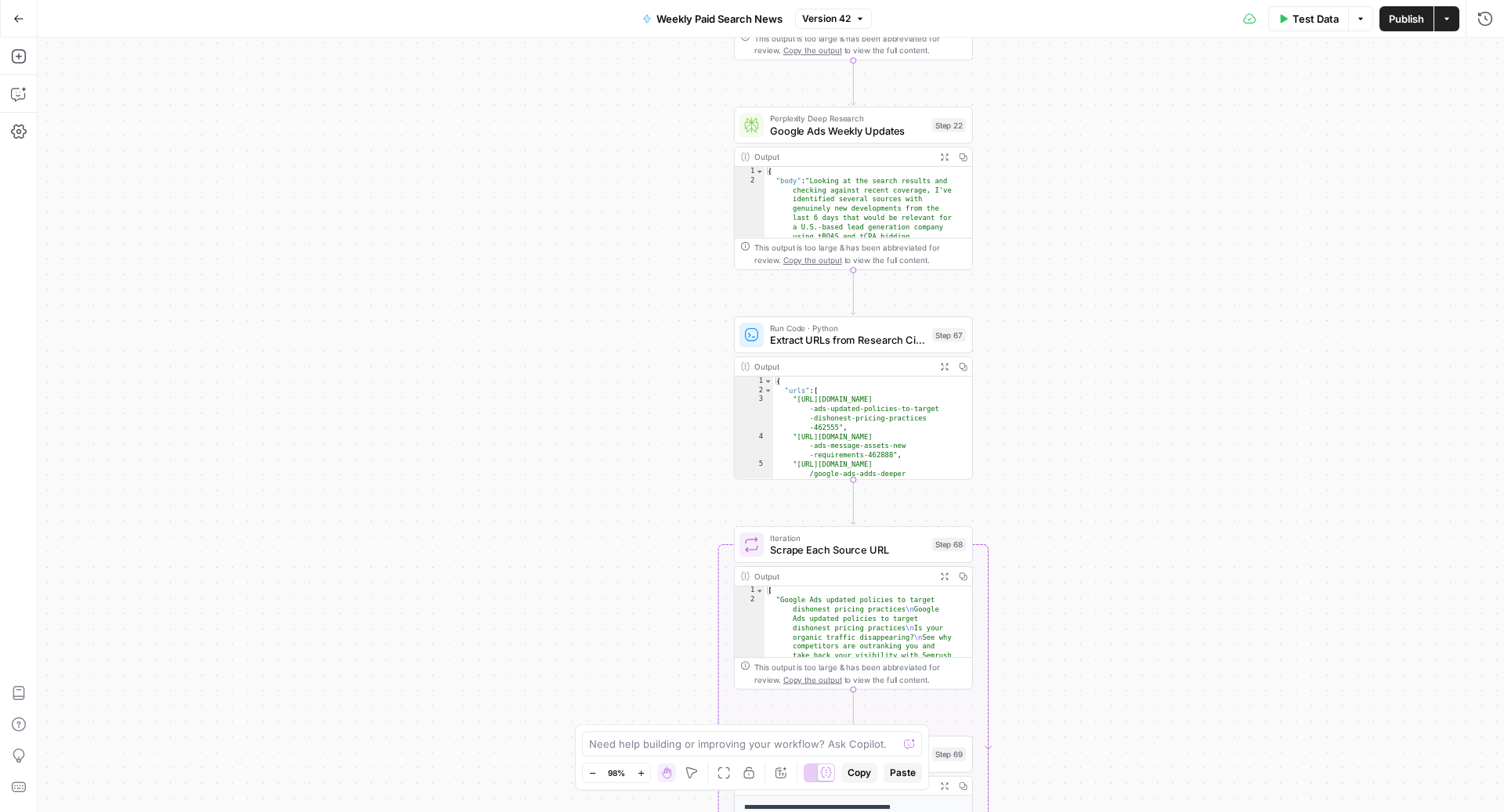 This screenshot has width=1504, height=812. What do you see at coordinates (712, 19) in the screenshot?
I see `button: Weekly Paid Search News` at bounding box center [712, 19].